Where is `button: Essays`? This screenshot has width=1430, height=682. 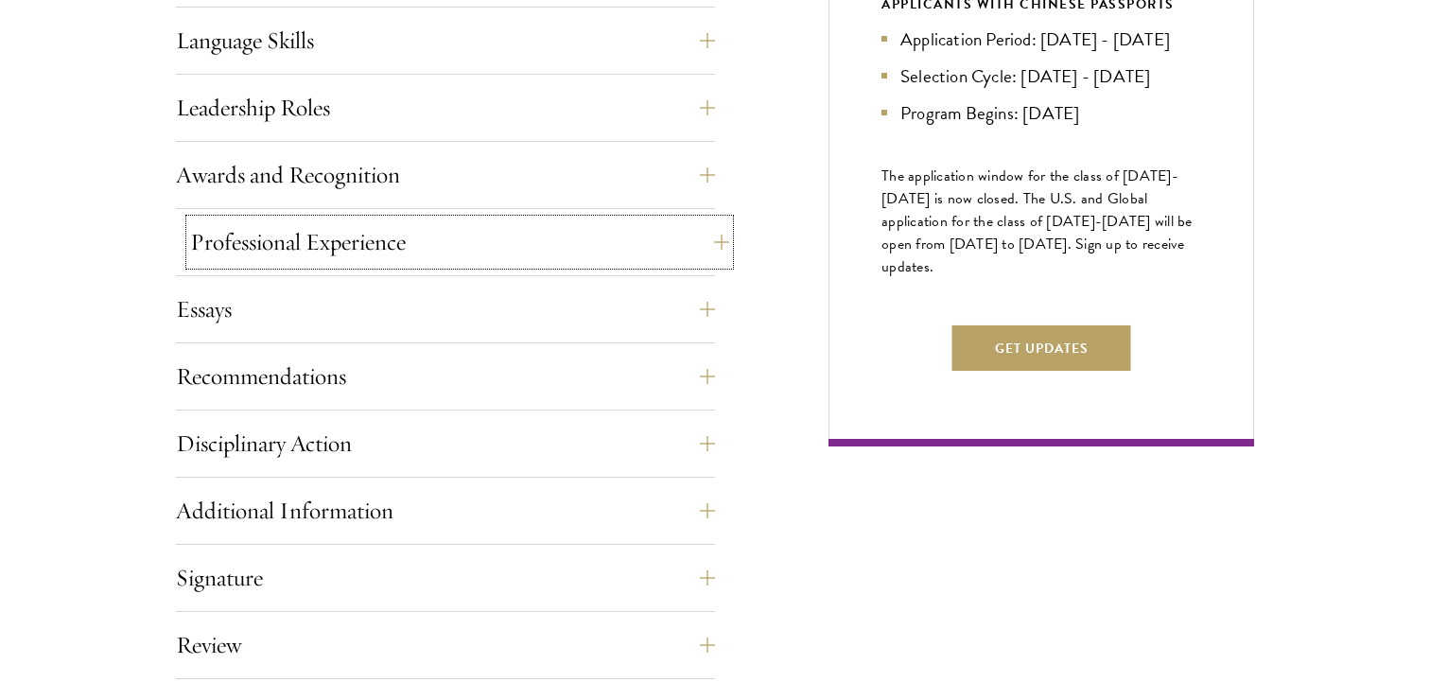
button: Essays is located at coordinates (445, 309).